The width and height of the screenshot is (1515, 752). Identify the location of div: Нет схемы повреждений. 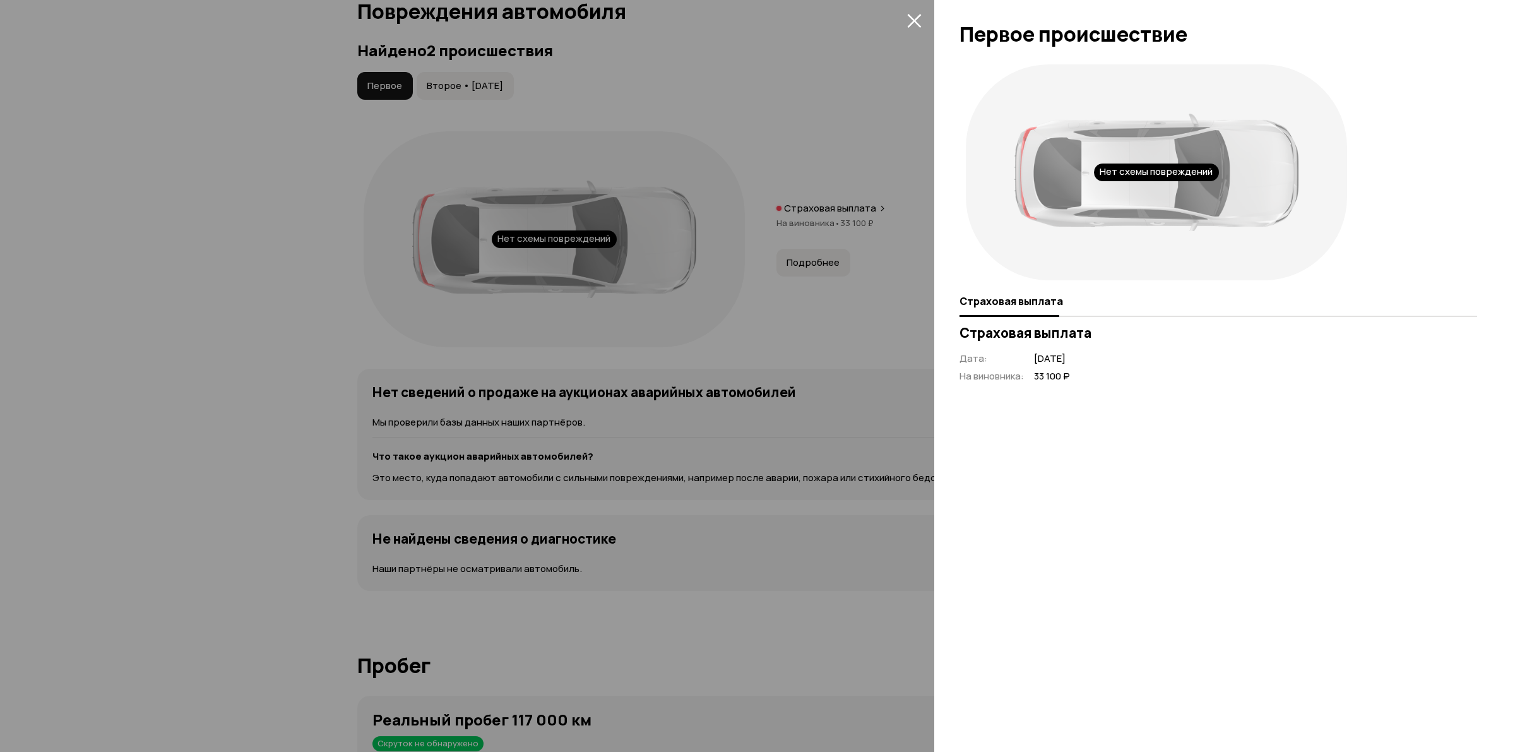
(1157, 172).